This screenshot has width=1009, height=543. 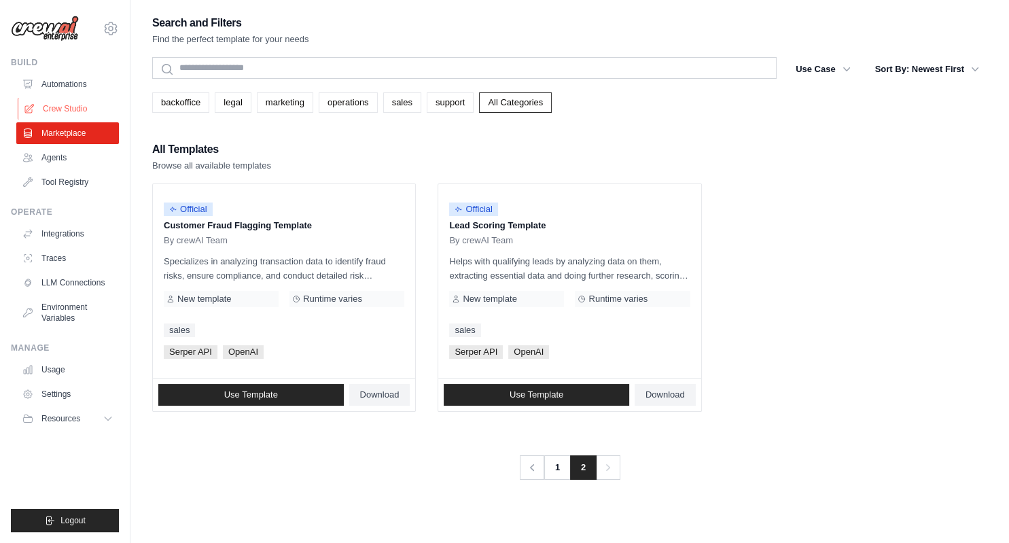 I want to click on a: Traces, so click(x=67, y=258).